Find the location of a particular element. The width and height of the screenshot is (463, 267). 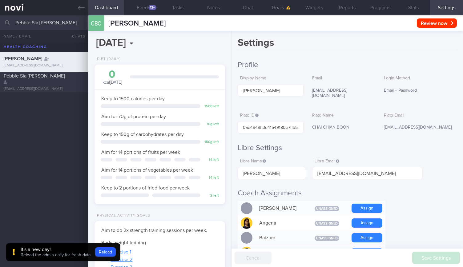

h2: Libre Settings is located at coordinates (347, 148).